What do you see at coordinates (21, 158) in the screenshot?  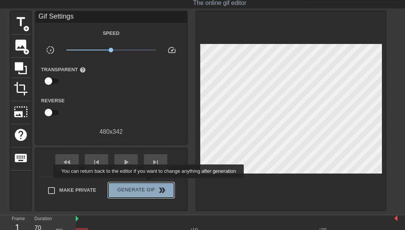 I see `span: keyboard` at bounding box center [21, 158].